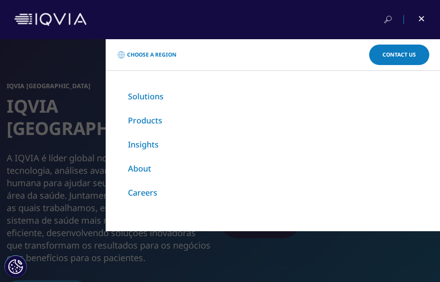  I want to click on a: Products, so click(145, 120).